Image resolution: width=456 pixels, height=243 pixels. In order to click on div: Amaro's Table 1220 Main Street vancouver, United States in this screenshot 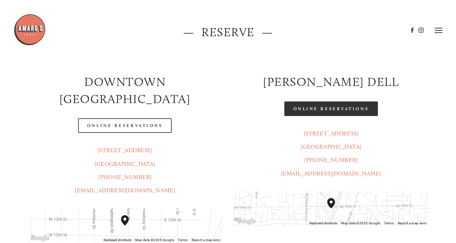, I will do `click(129, 225)`.